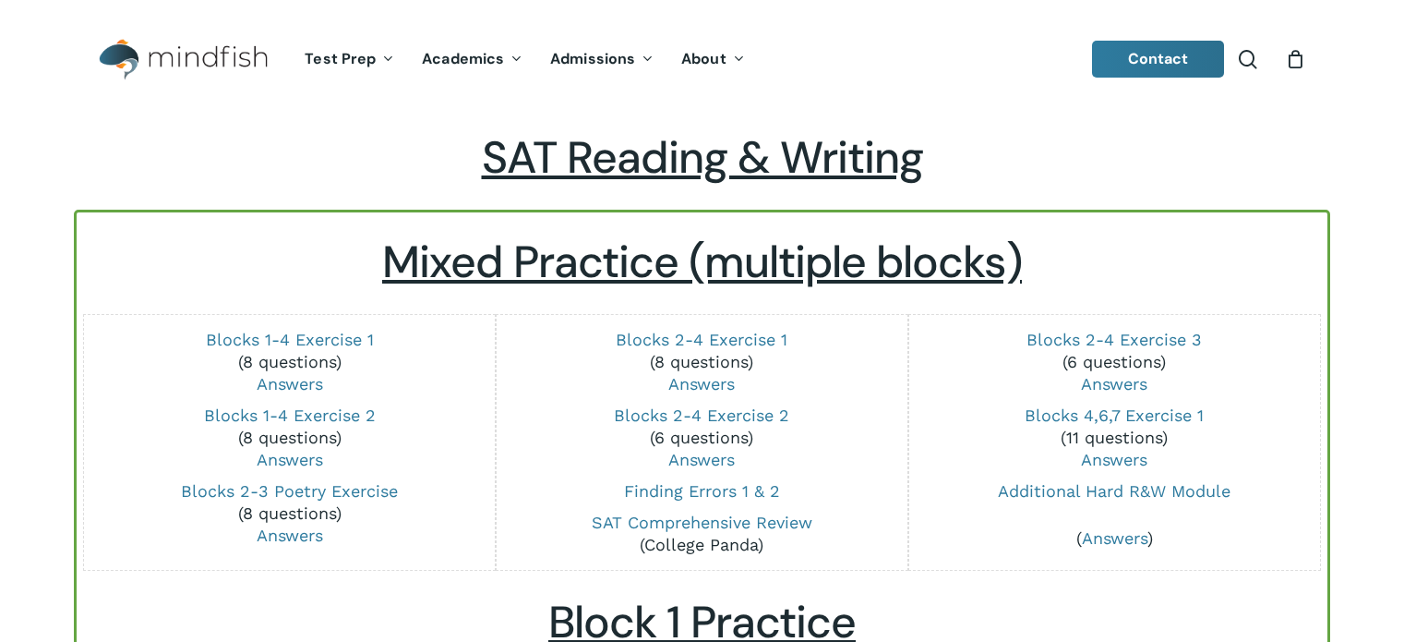  I want to click on a: Blocks 2-4 Exercise 2, so click(702, 415).